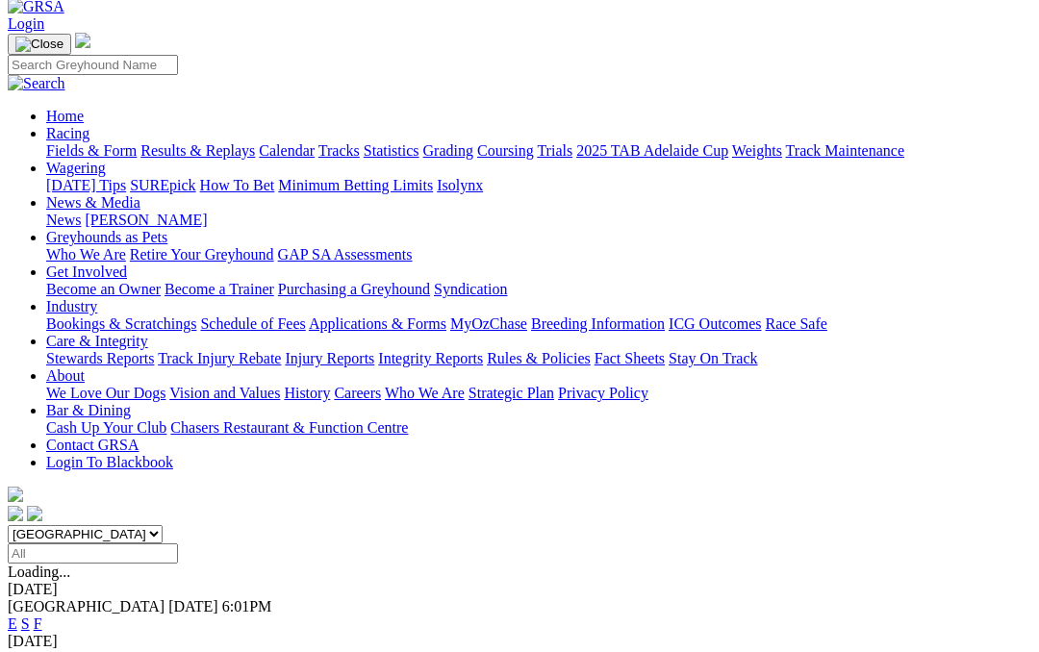 This screenshot has height=652, width=1039. I want to click on span: Loading..., so click(38, 572).